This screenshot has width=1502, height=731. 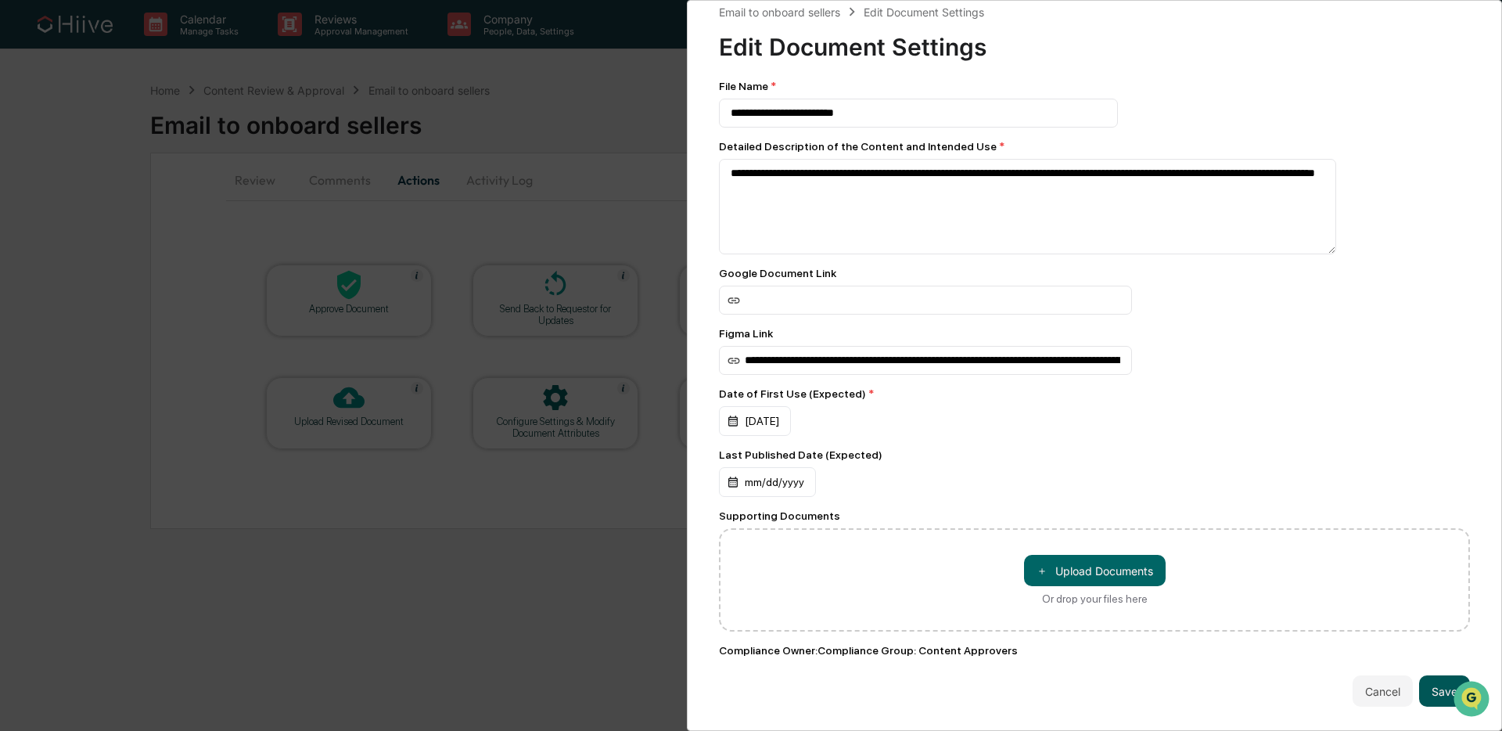 What do you see at coordinates (155, 128) in the screenshot?
I see `div: Start new chat` at bounding box center [155, 128].